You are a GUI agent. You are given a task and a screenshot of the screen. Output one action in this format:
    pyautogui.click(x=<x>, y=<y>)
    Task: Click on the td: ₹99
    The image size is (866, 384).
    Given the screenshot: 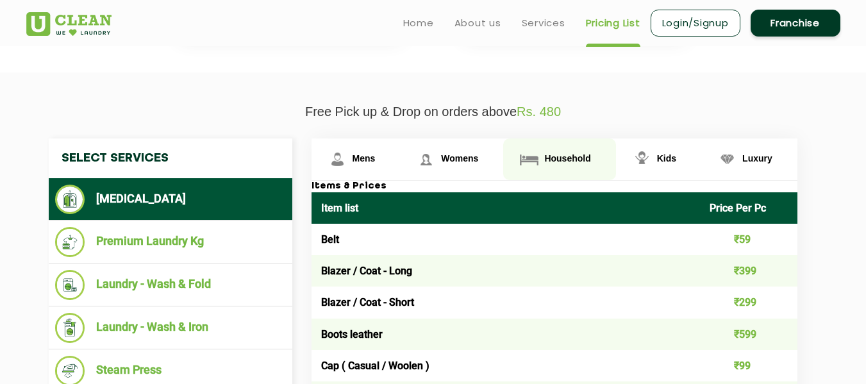 What is the action you would take?
    pyautogui.click(x=748, y=365)
    